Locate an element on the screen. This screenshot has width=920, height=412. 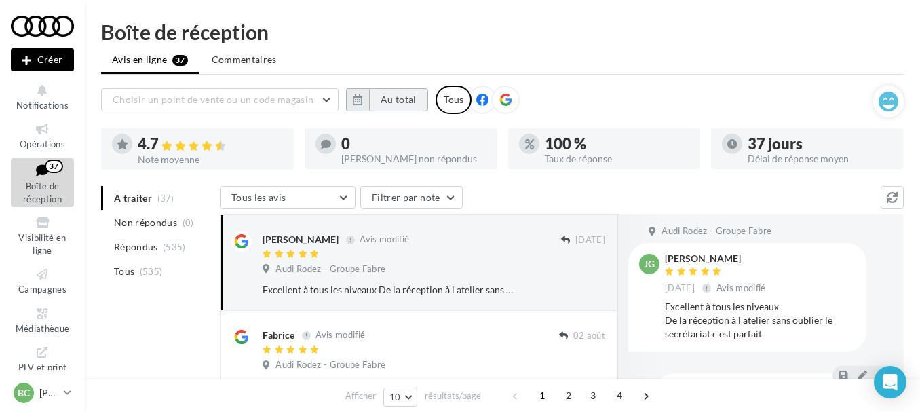
a: Boîte de réception37 is located at coordinates (42, 183).